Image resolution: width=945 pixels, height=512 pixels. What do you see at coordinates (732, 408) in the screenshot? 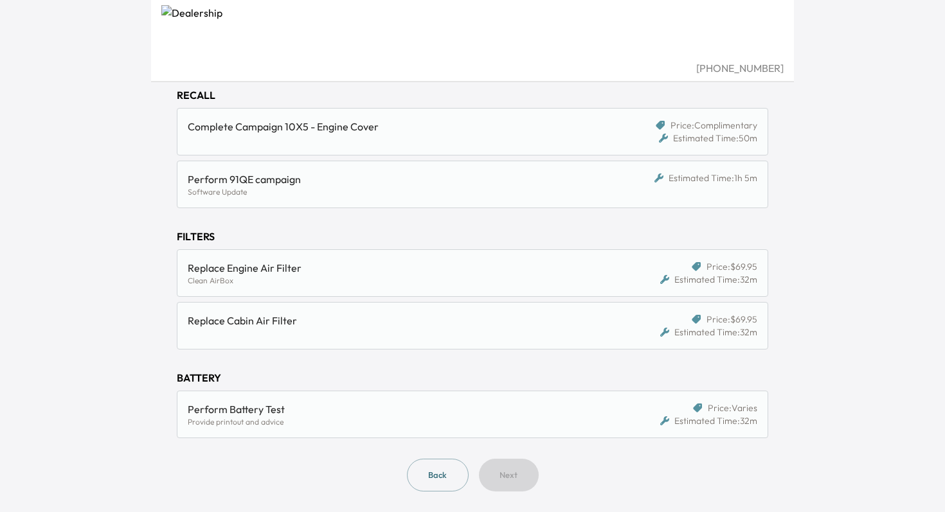
I see `span: Price: Varies` at bounding box center [732, 408].